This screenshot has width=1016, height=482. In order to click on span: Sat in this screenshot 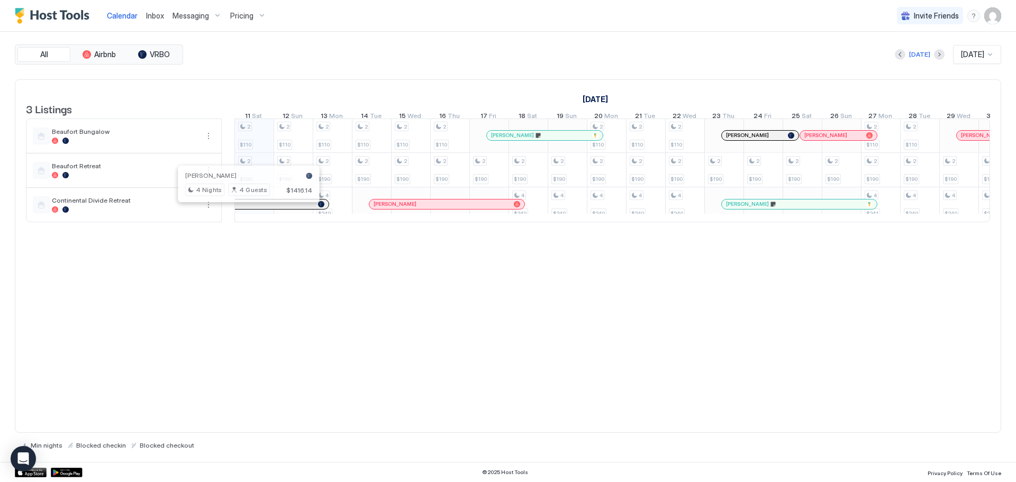, I will do `click(807, 117)`.